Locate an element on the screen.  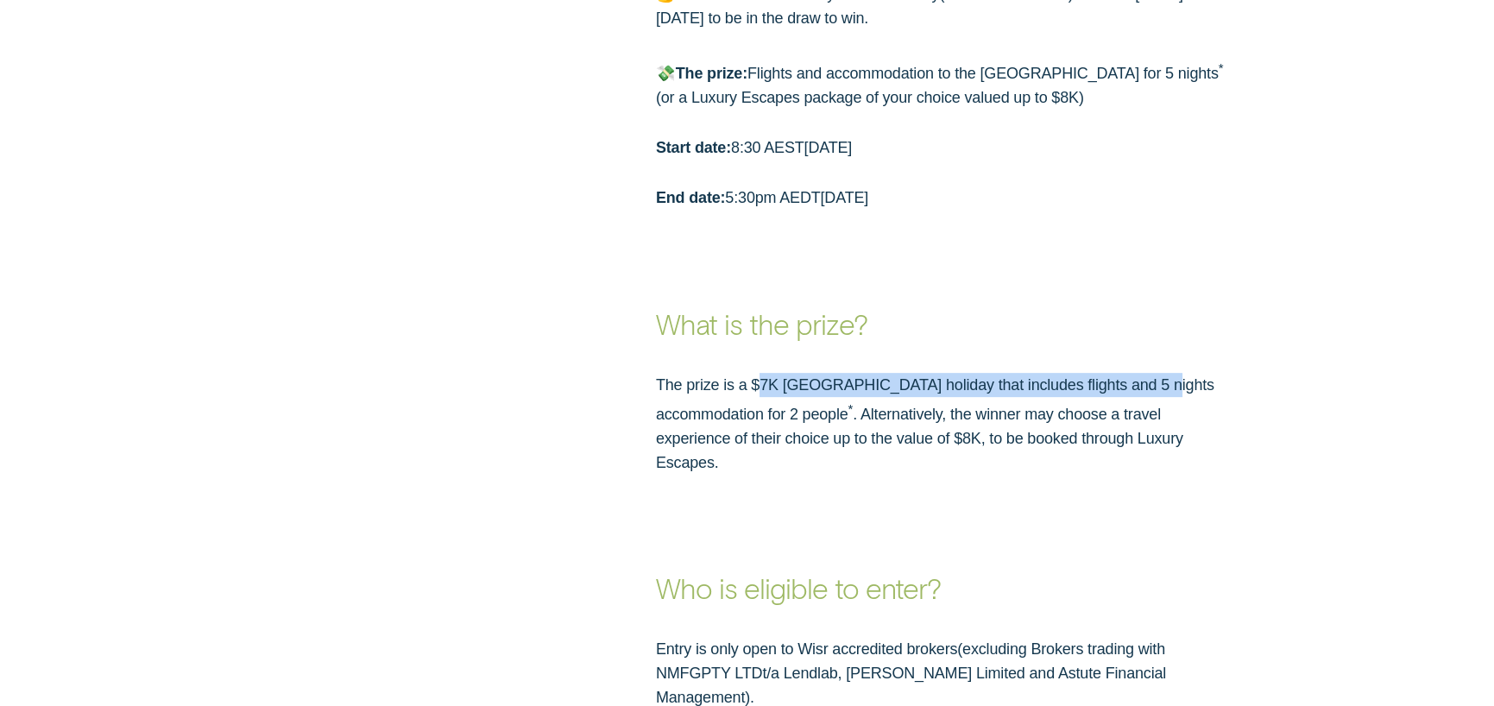
span: P T Y is located at coordinates (715, 673).